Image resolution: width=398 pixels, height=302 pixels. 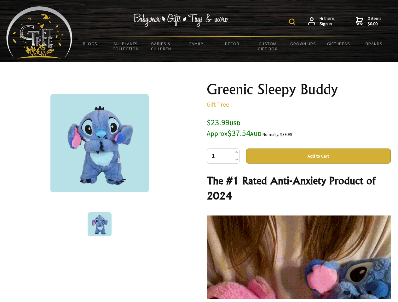 What do you see at coordinates (303, 44) in the screenshot?
I see `a: Grown Ups` at bounding box center [303, 44].